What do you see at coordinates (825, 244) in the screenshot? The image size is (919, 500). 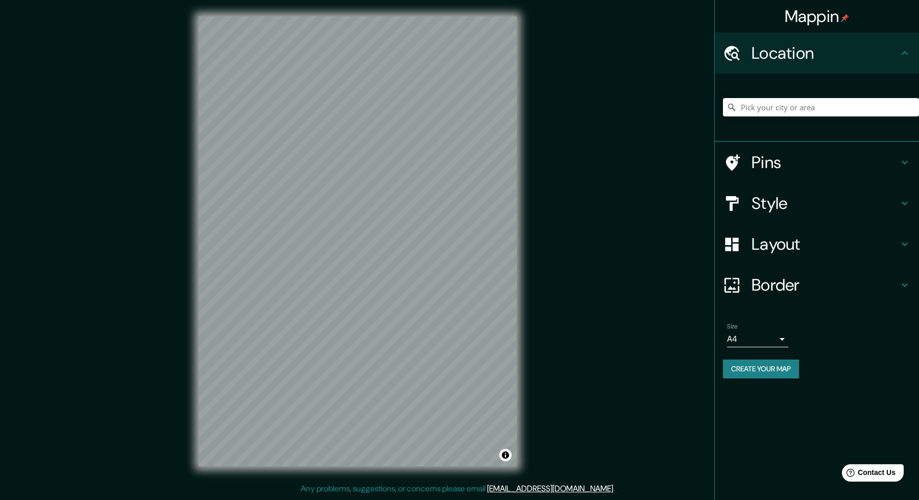 I see `h4: Layout` at bounding box center [825, 244].